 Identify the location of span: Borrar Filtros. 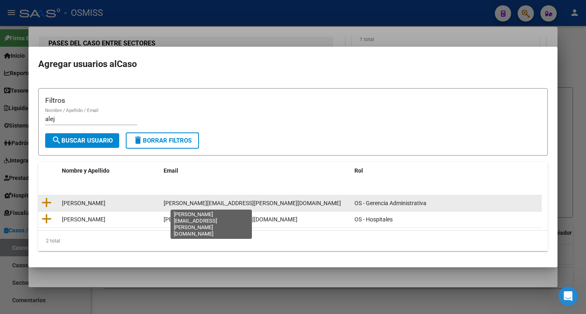
(162, 141).